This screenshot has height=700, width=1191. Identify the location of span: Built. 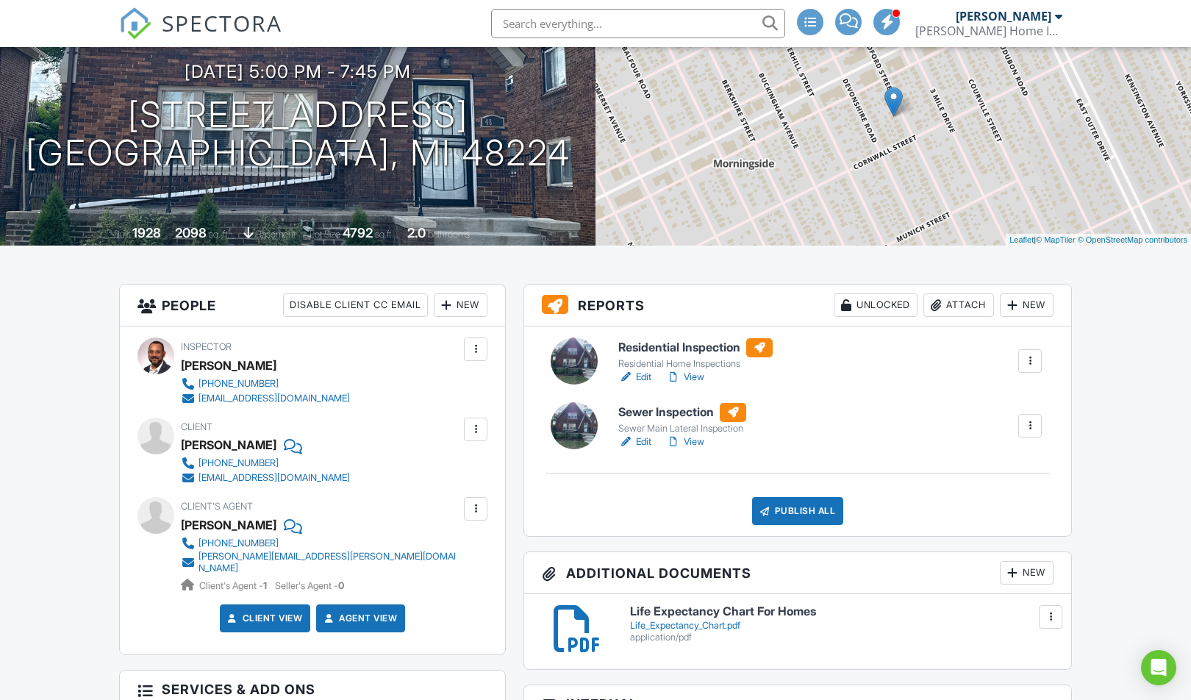
(122, 234).